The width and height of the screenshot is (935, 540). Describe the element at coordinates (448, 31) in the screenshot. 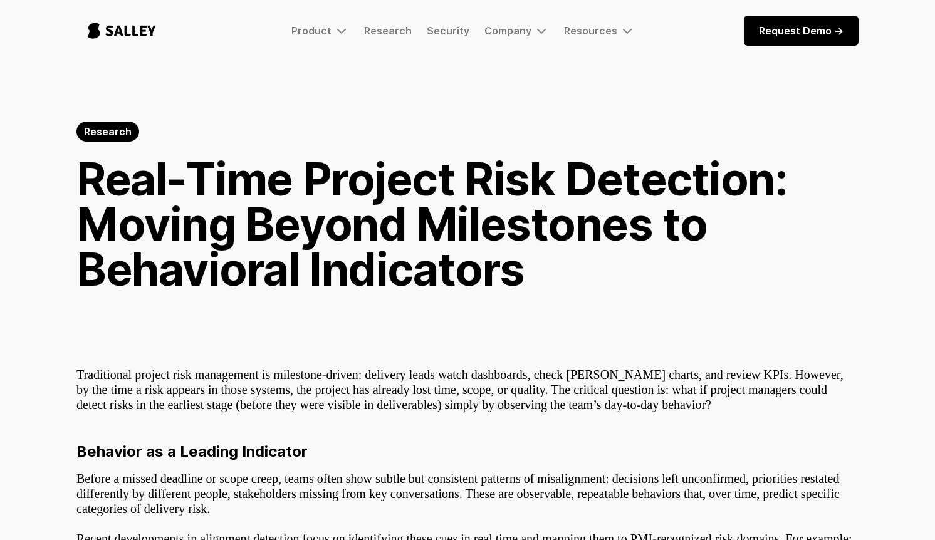

I see `a: Security` at that location.